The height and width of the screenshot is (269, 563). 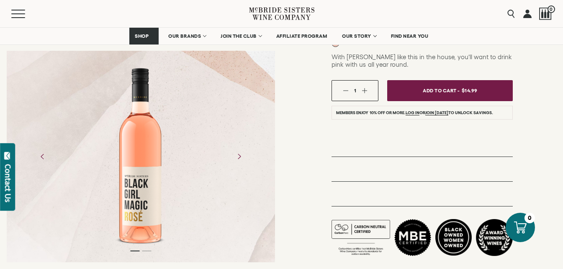 I want to click on button: Next, so click(x=239, y=156).